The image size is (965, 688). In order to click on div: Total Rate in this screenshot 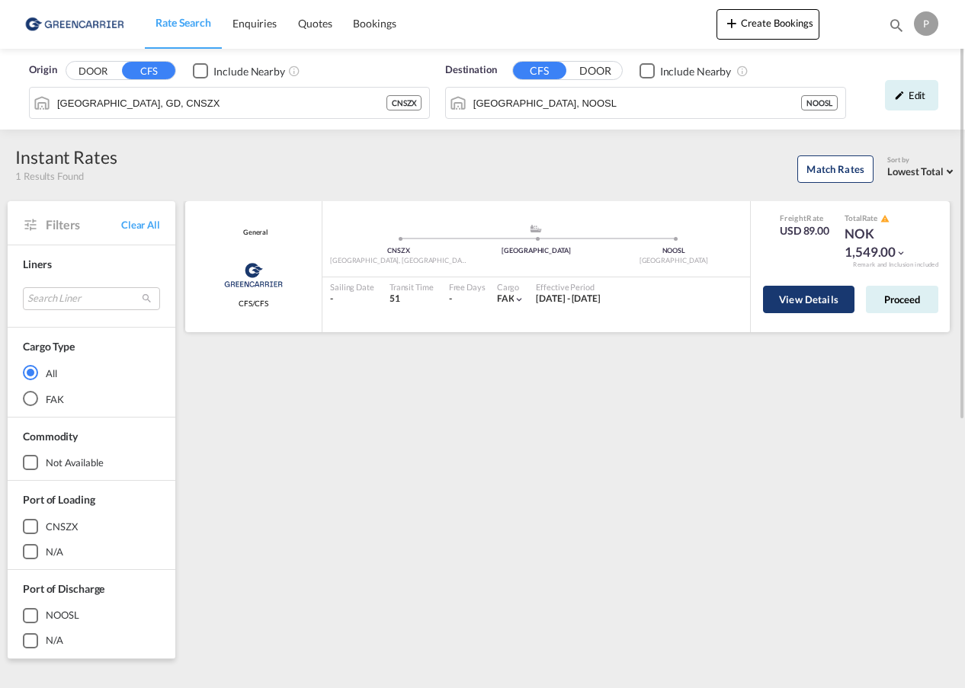, I will do `click(883, 219)`.